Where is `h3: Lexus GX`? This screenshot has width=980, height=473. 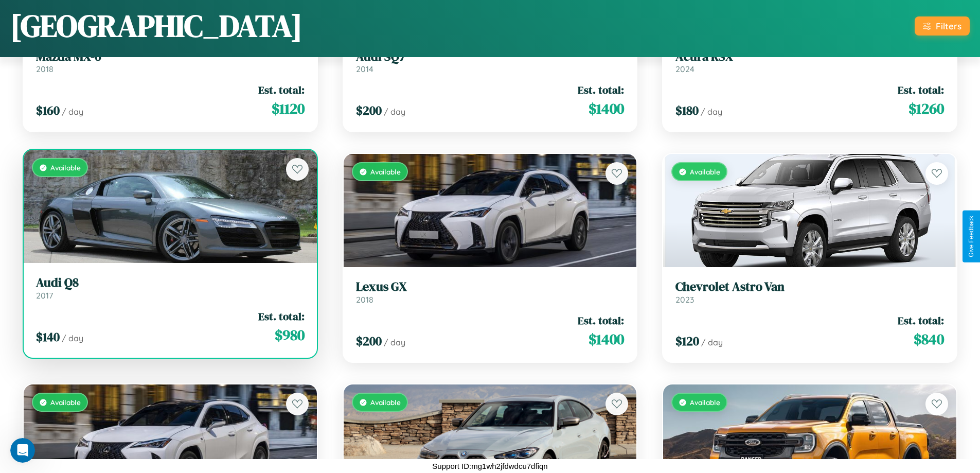 h3: Lexus GX is located at coordinates (490, 286).